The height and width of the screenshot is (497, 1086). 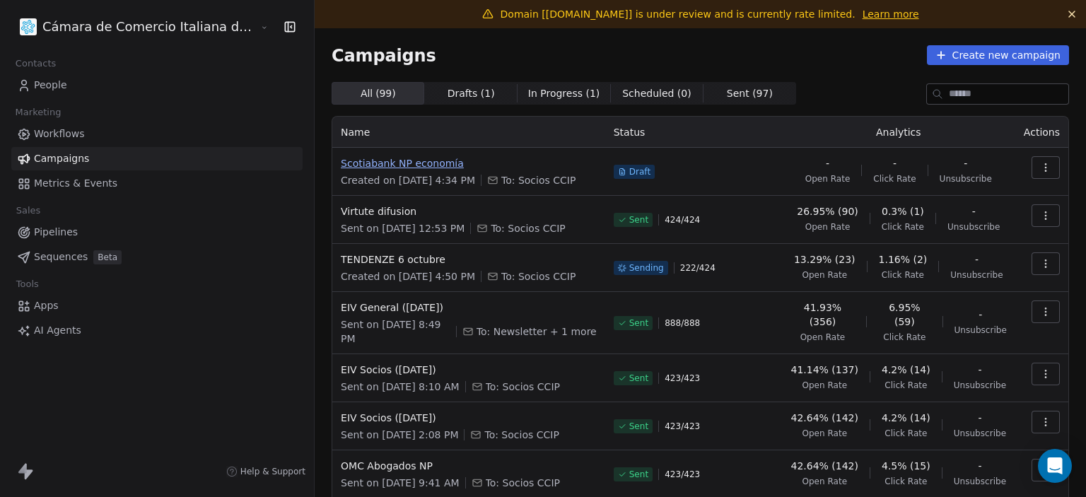 I want to click on span: To: Newsletter + 1 more, so click(x=537, y=332).